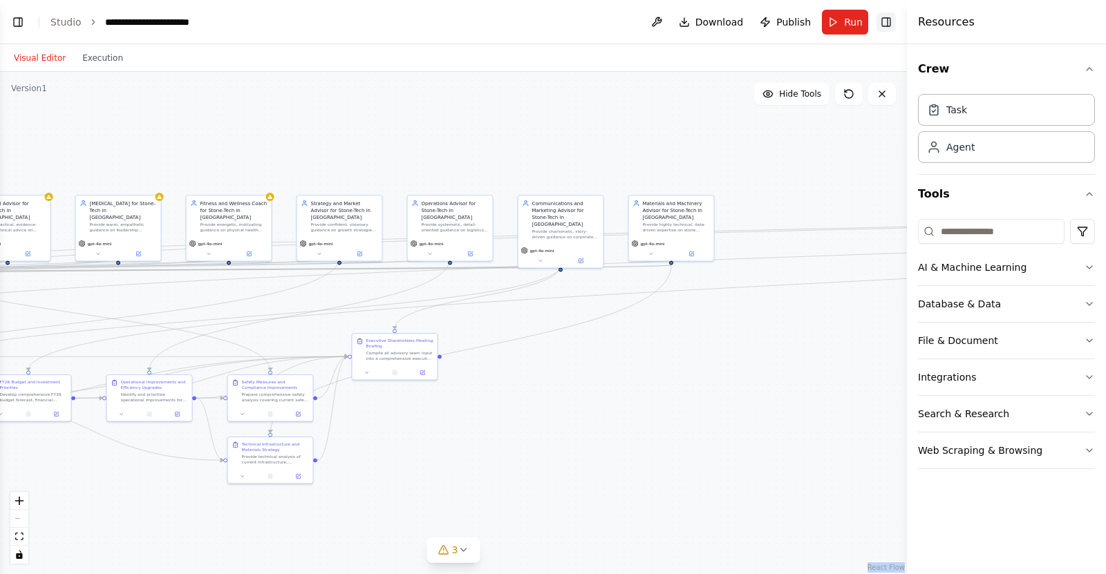 This screenshot has width=1106, height=574. What do you see at coordinates (853, 22) in the screenshot?
I see `span: Run` at bounding box center [853, 22].